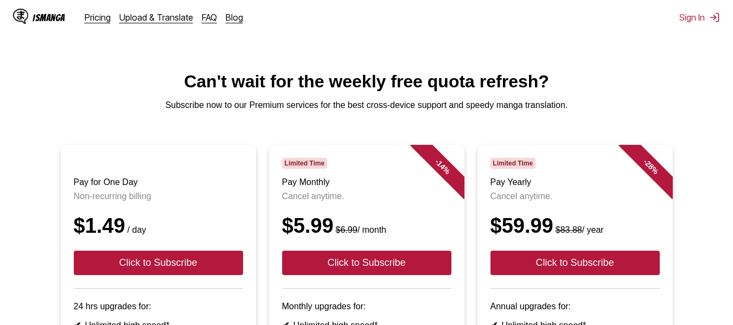 The image size is (733, 325). Describe the element at coordinates (49, 17) in the screenshot. I see `a: IsManga LogoIsManga` at that location.